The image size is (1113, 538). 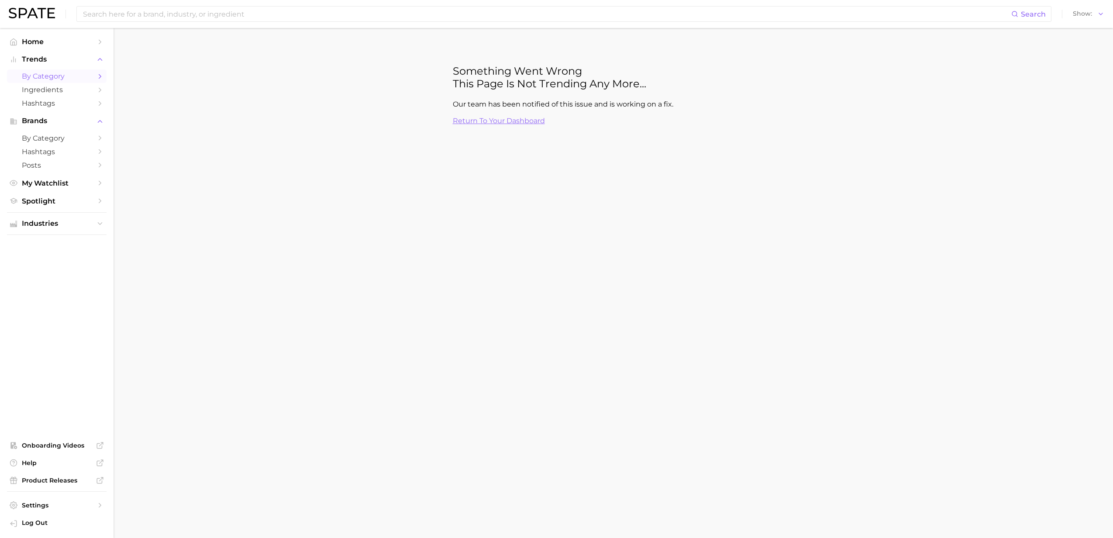 What do you see at coordinates (547, 14) in the screenshot?
I see `input: Search here for a brand, industry, or ingredient` at bounding box center [547, 14].